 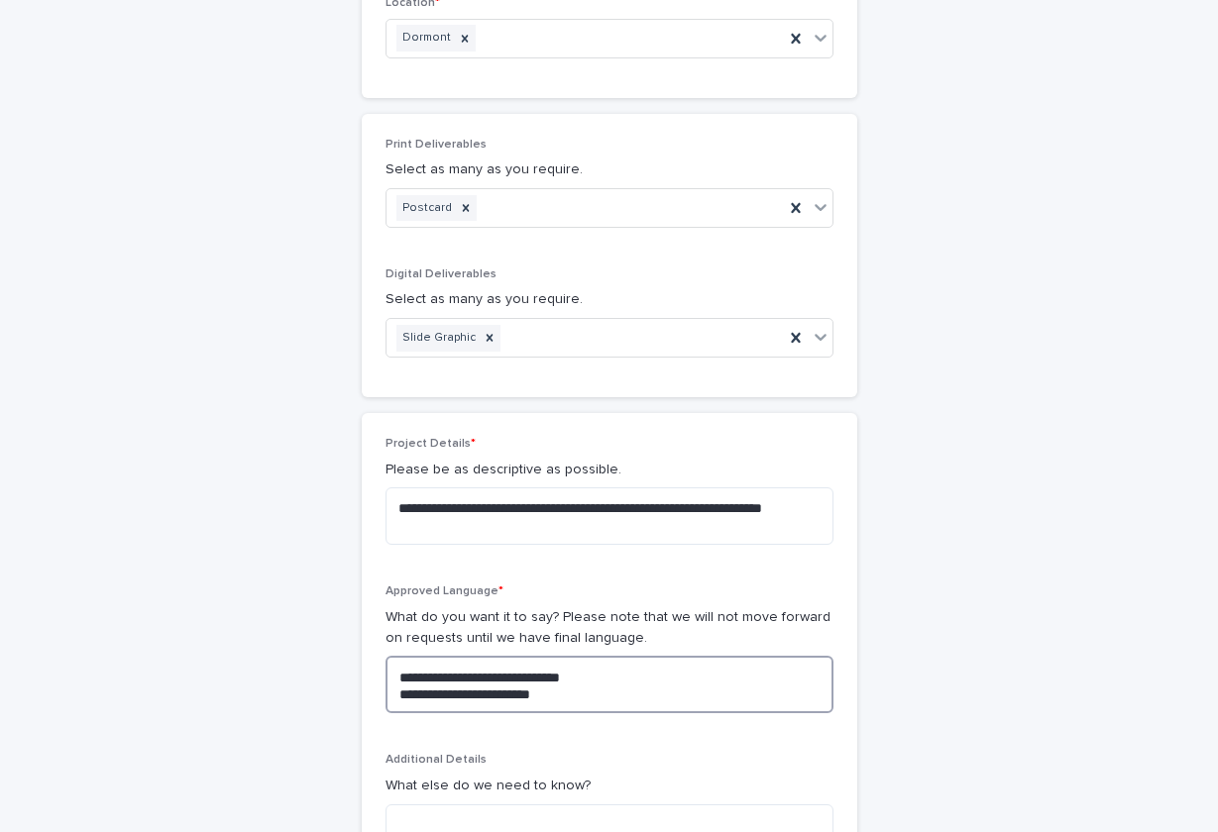 I want to click on p: Please be as descriptive as possible., so click(x=609, y=470).